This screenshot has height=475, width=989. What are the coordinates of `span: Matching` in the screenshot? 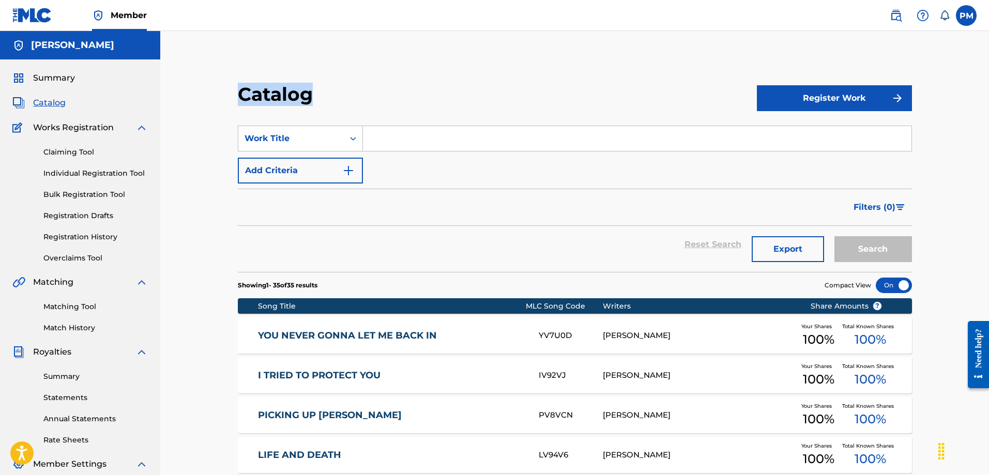 It's located at (53, 282).